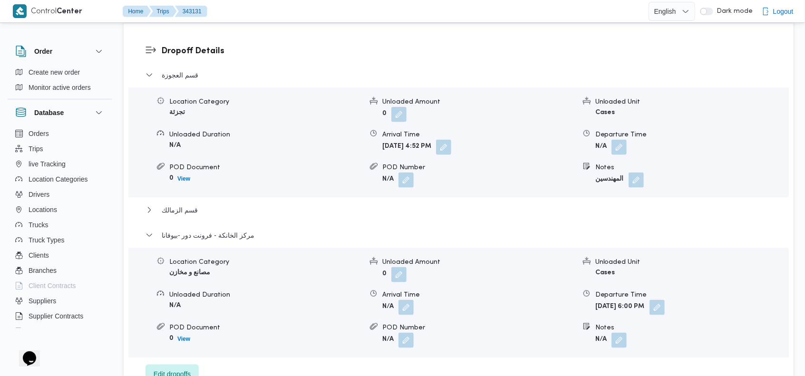 The width and height of the screenshot is (805, 376). Describe the element at coordinates (60, 210) in the screenshot. I see `button: Locations` at that location.